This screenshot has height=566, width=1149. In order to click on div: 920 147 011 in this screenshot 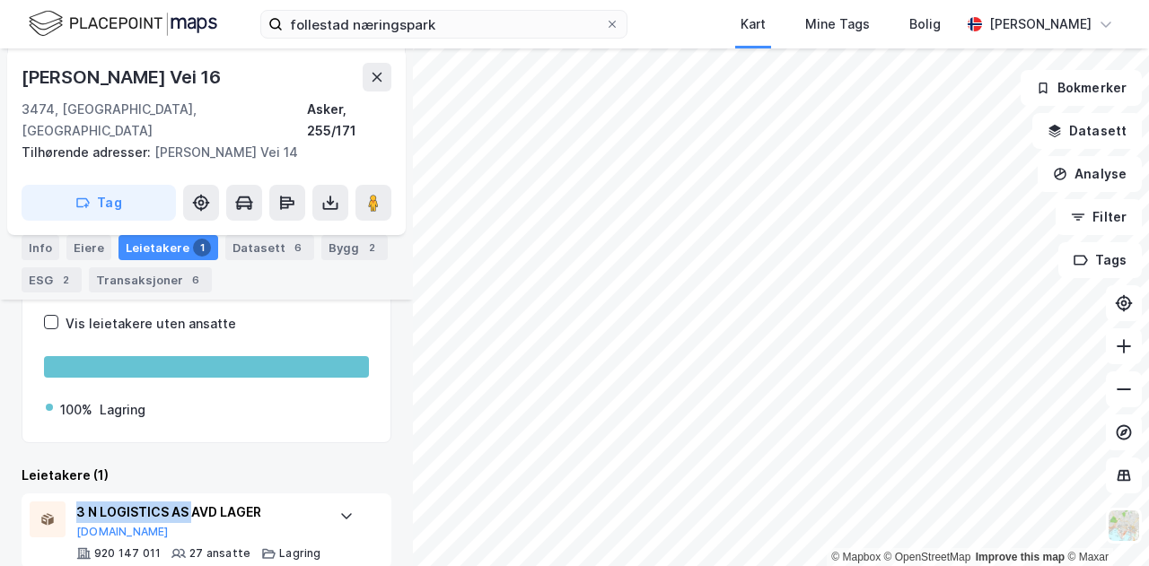, I will do `click(127, 554)`.